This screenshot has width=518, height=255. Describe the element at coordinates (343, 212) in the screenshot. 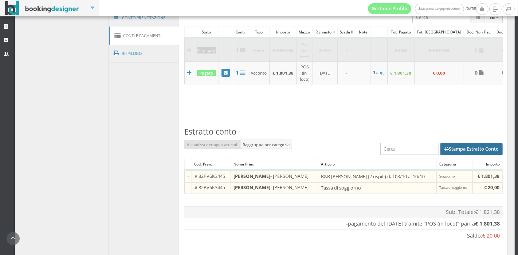

I see `div: Sub. Totale:` at that location.